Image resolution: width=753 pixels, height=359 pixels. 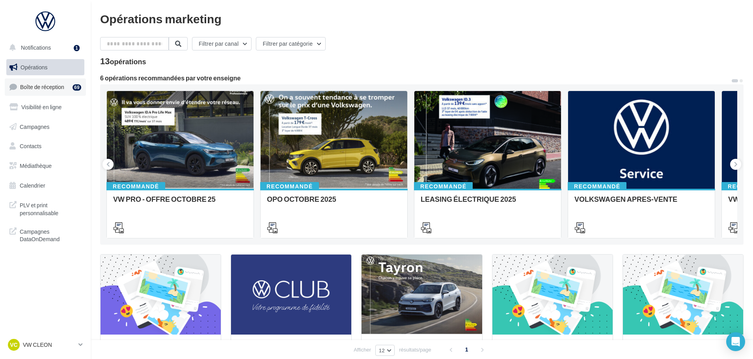 What do you see at coordinates (362, 350) in the screenshot?
I see `span: Afficher` at bounding box center [362, 350].